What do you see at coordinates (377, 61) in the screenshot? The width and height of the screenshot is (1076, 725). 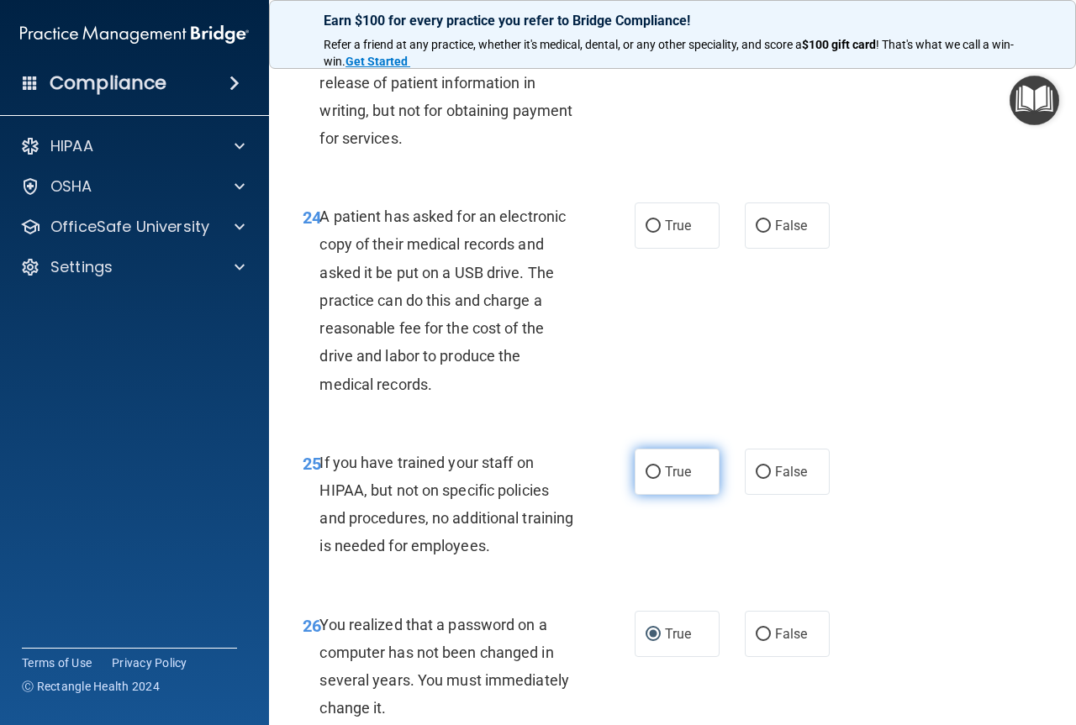 I see `a: Get Started` at bounding box center [377, 61].